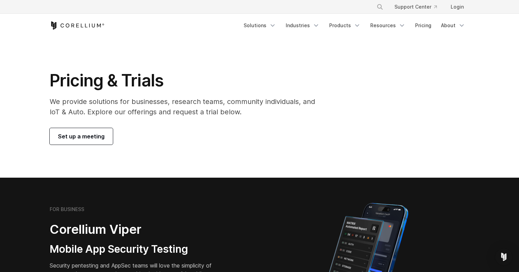 The width and height of the screenshot is (519, 272). Describe the element at coordinates (380, 7) in the screenshot. I see `button: Search` at that location.